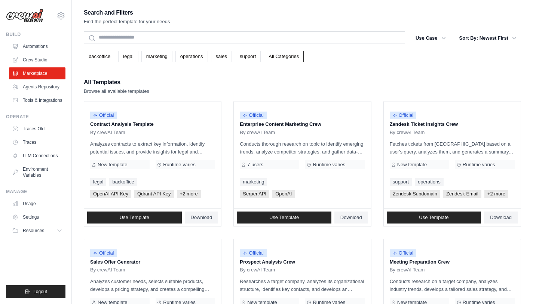 The image size is (533, 304). Describe the element at coordinates (36, 192) in the screenshot. I see `div: Manage` at that location.